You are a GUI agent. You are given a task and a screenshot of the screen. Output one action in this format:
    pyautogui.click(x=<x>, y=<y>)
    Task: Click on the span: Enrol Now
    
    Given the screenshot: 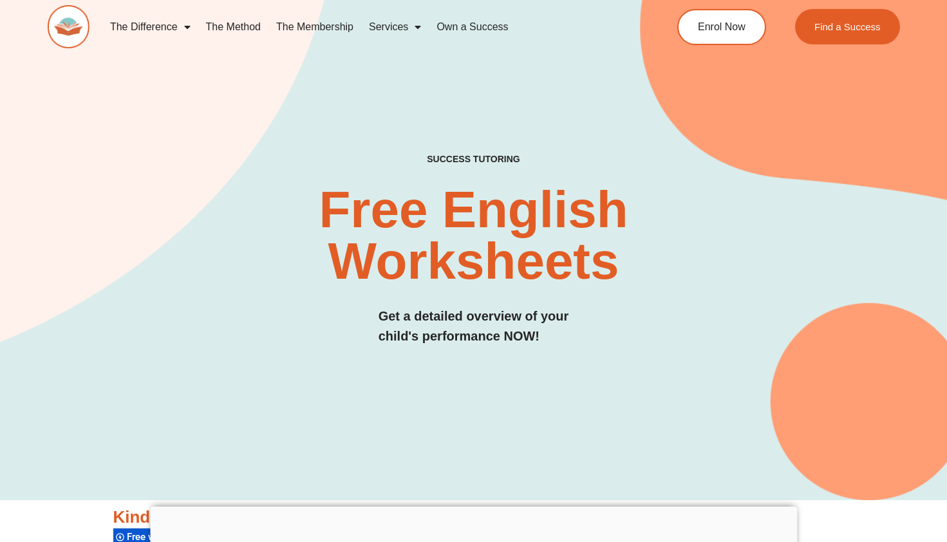 What is the action you would take?
    pyautogui.click(x=721, y=27)
    